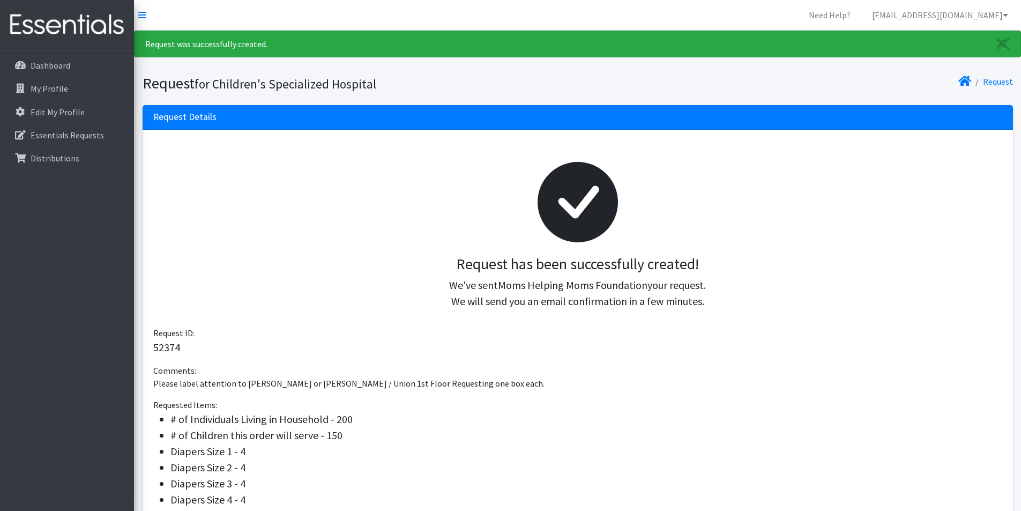  Describe the element at coordinates (573, 285) in the screenshot. I see `span: Moms Helping Moms Foundation` at that location.